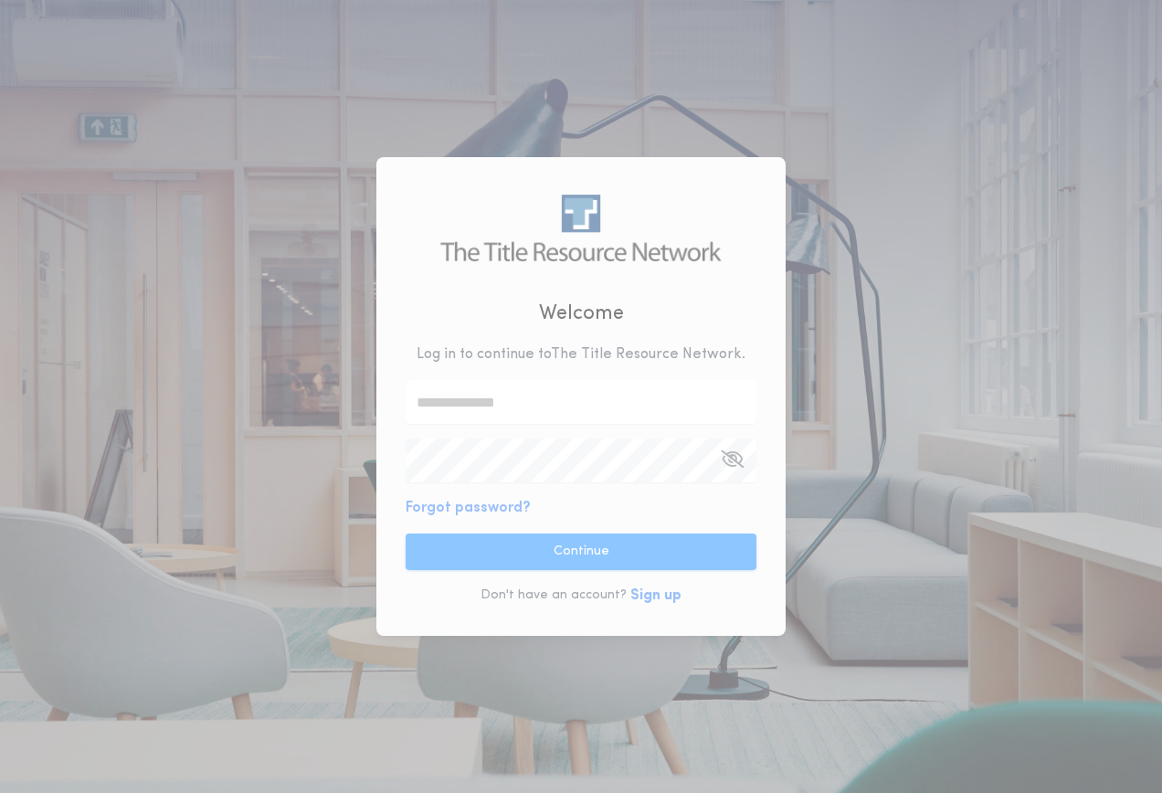  What do you see at coordinates (581, 313) in the screenshot?
I see `h2: Welcome` at bounding box center [581, 313].